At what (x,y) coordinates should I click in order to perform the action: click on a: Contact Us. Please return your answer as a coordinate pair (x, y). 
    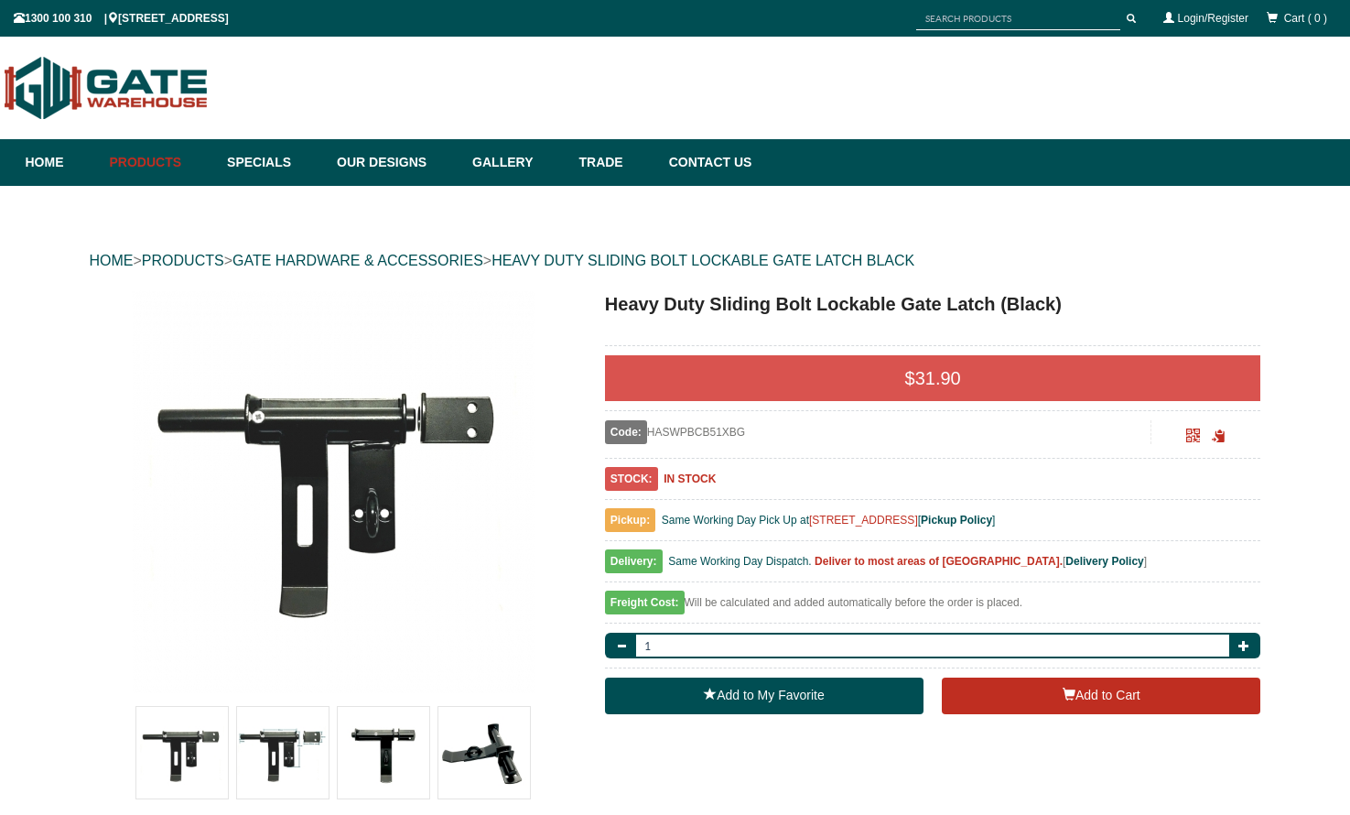
    Looking at the image, I should click on (706, 162).